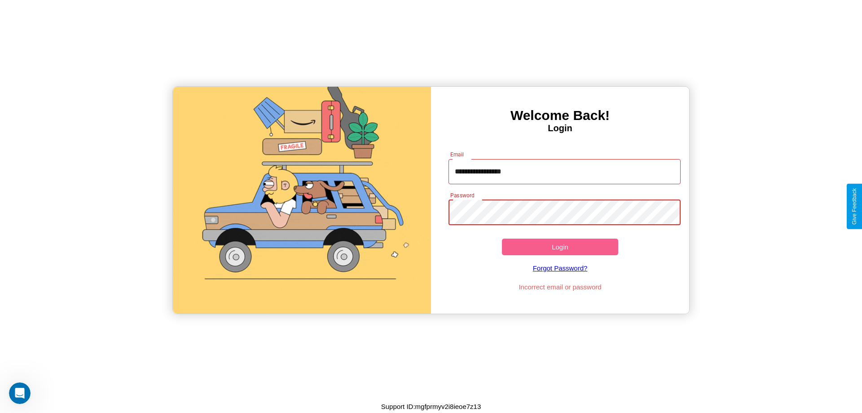  Describe the element at coordinates (560, 128) in the screenshot. I see `h4: Login` at that location.